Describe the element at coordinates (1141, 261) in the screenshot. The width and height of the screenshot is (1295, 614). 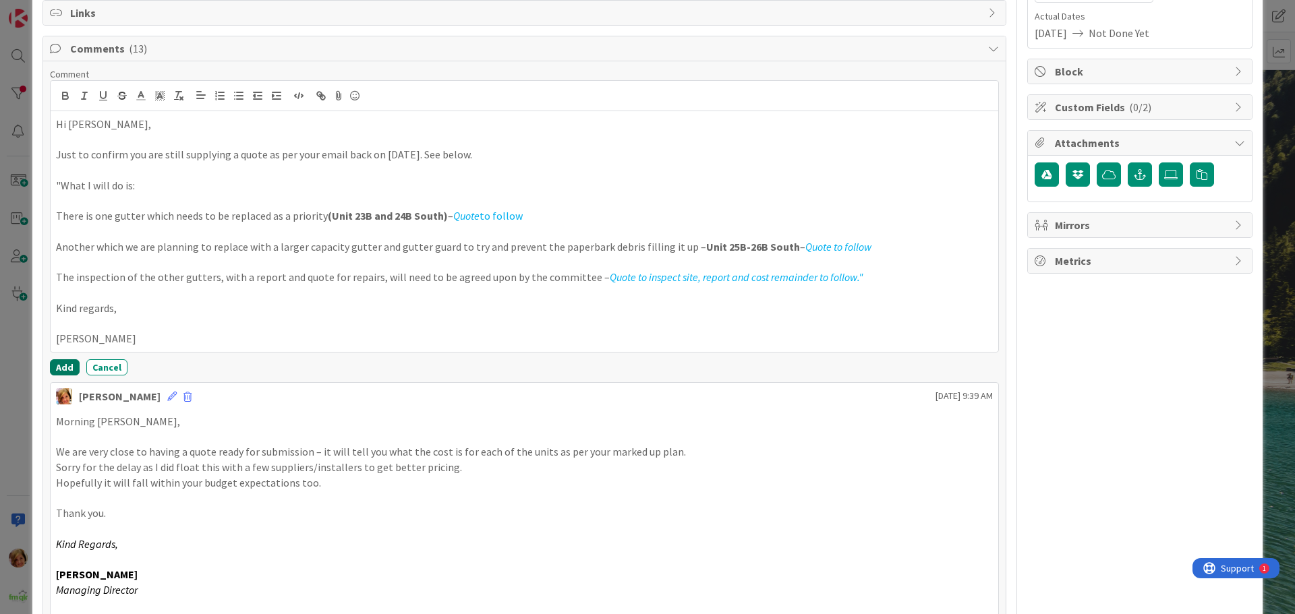
I see `span: Metrics` at that location.